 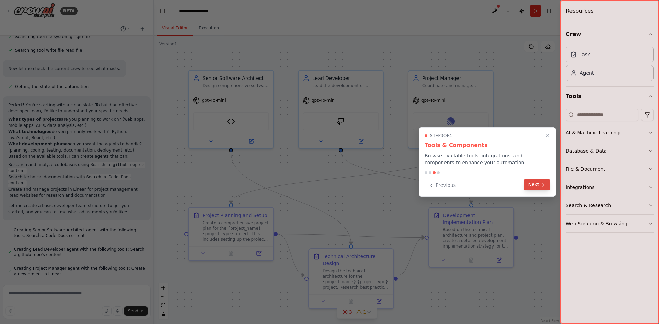 What do you see at coordinates (487, 159) in the screenshot?
I see `p: Browse available tools, integrations, and components to enhance your automation.` at bounding box center [487, 159].